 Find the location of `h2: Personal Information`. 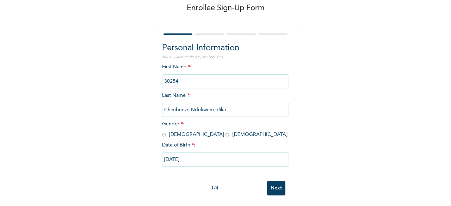

h2: Personal Information is located at coordinates (225, 48).